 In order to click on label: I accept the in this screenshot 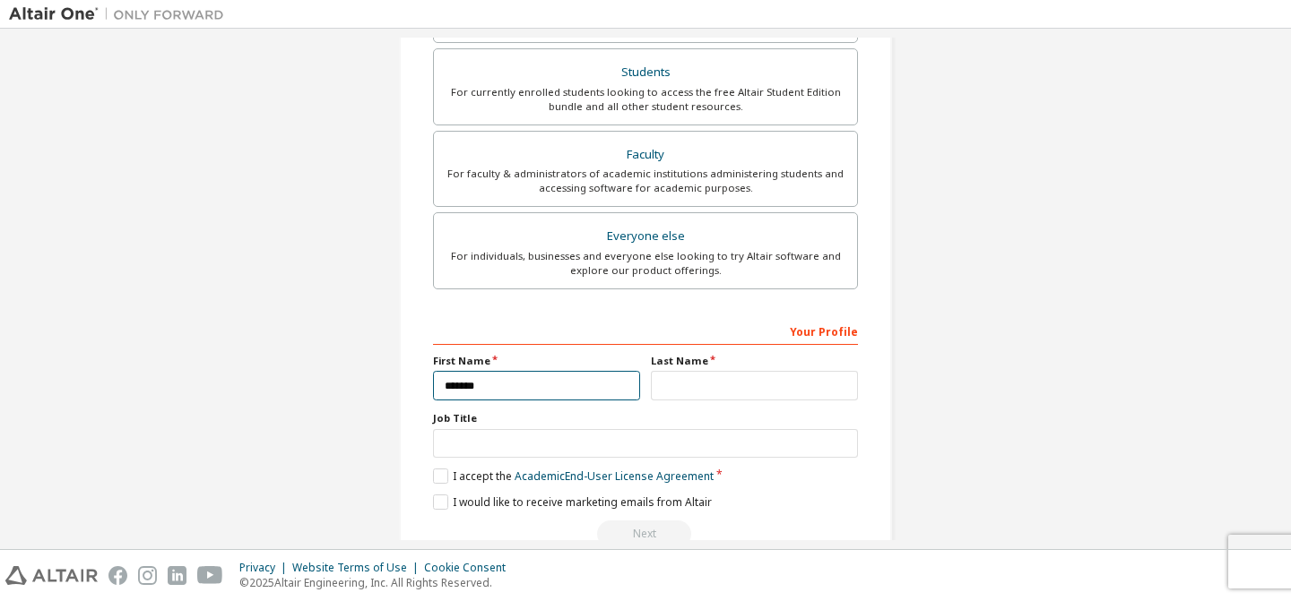, I will do `click(573, 476)`.